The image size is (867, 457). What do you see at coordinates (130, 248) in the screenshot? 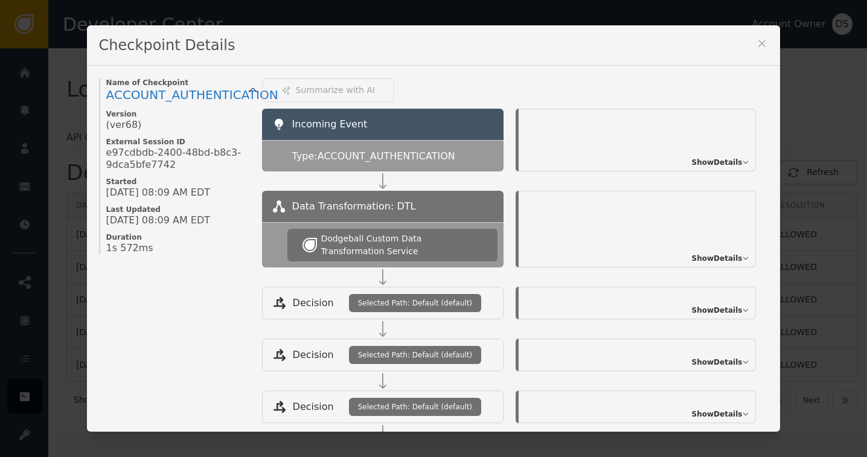
I see `span: 1s 572ms` at bounding box center [130, 248].